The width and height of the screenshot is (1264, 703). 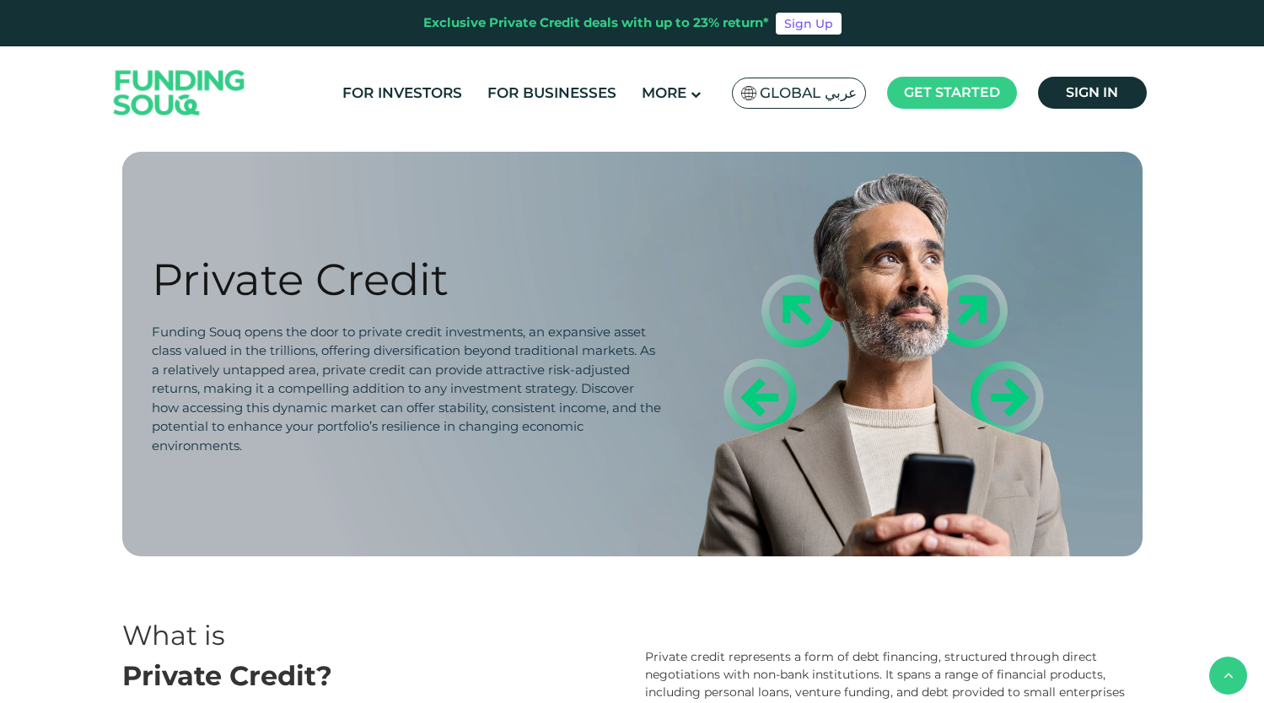 What do you see at coordinates (1092, 92) in the screenshot?
I see `span: Sign in` at bounding box center [1092, 92].